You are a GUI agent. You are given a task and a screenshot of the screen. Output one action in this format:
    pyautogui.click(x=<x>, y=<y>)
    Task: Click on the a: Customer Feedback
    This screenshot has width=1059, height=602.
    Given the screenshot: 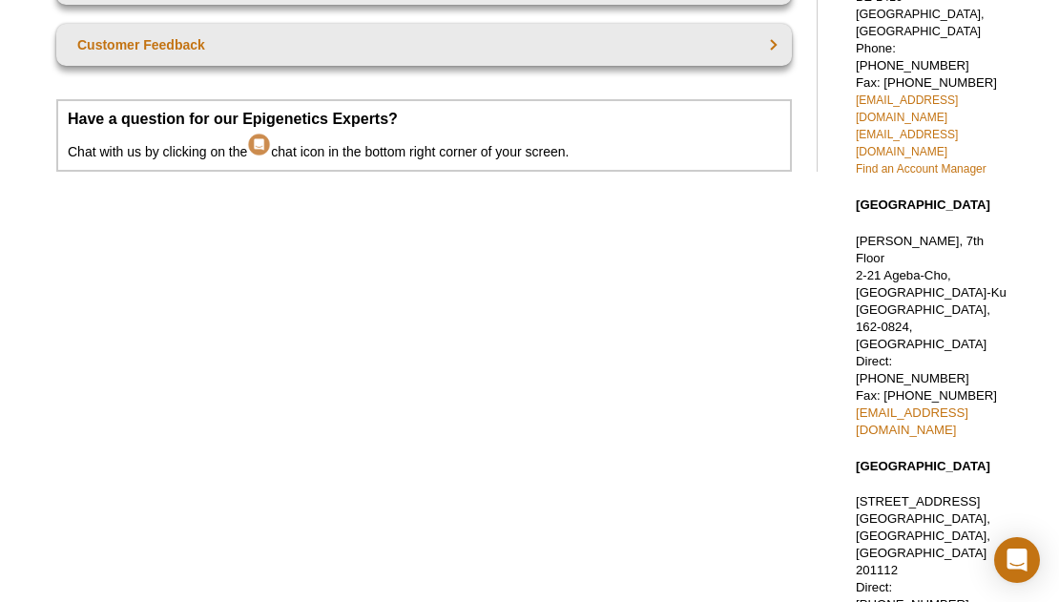 What is the action you would take?
    pyautogui.click(x=424, y=45)
    